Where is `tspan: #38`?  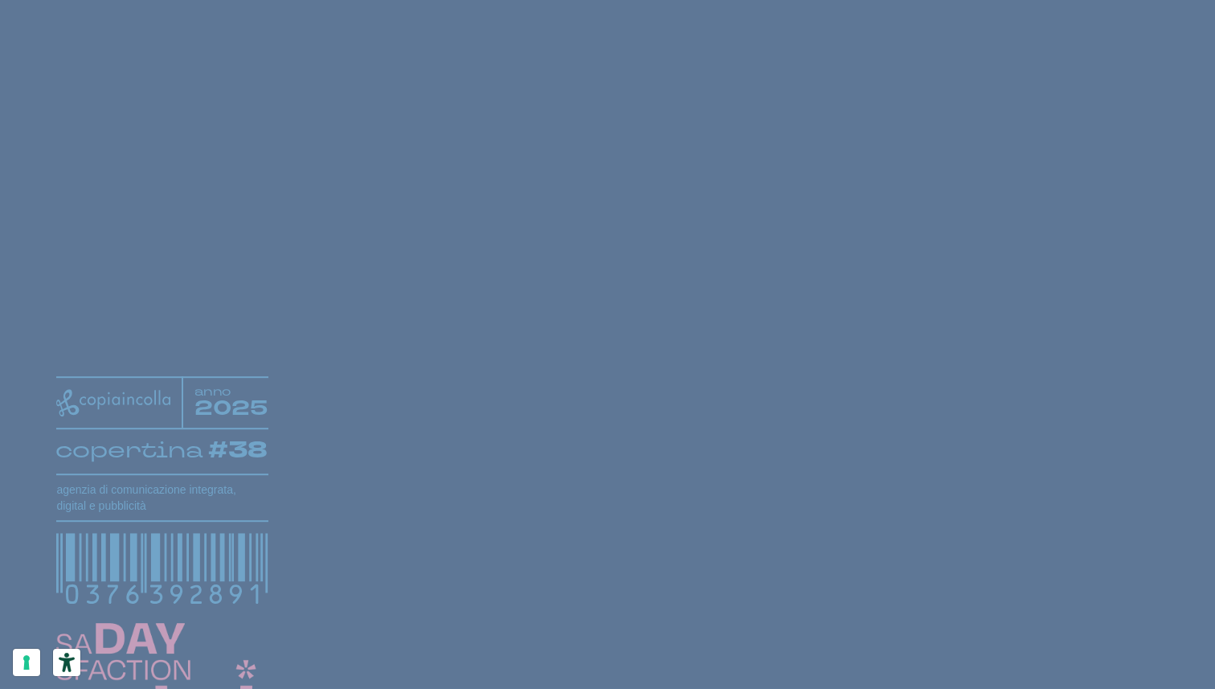
tspan: #38 is located at coordinates (237, 450).